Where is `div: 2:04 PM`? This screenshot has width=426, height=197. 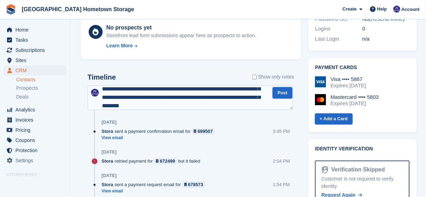
div: 2:04 PM is located at coordinates (282, 161).